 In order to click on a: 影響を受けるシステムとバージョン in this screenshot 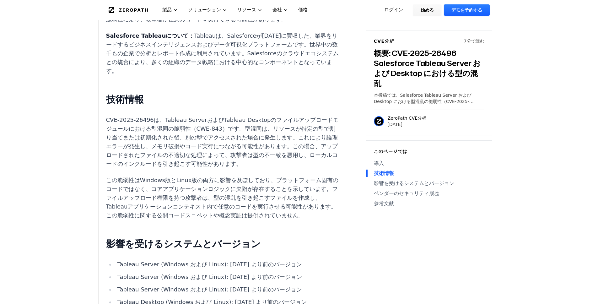, I will do `click(429, 183)`.